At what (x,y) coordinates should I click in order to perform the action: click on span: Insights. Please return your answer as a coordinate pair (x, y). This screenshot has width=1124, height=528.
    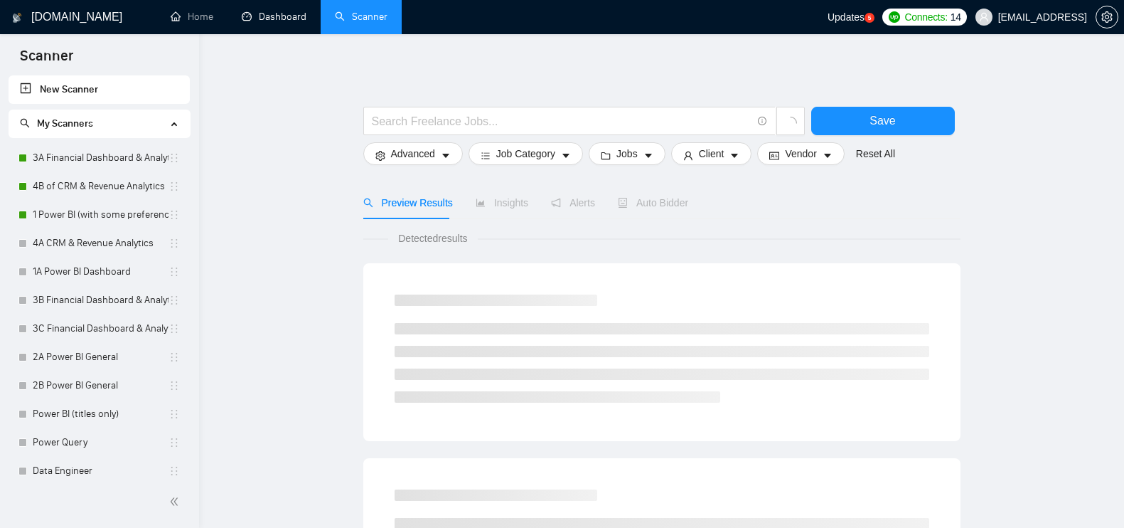
    Looking at the image, I should click on (502, 203).